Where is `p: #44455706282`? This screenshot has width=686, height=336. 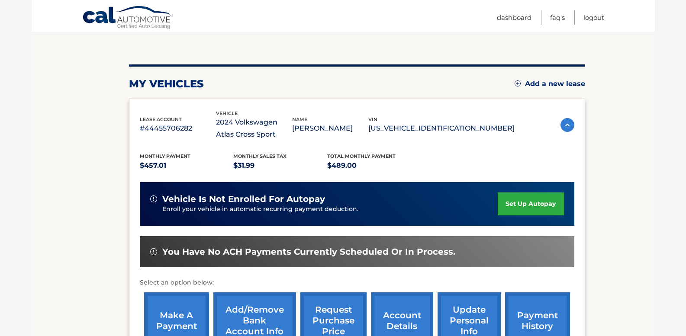
p: #44455706282 is located at coordinates (178, 128).